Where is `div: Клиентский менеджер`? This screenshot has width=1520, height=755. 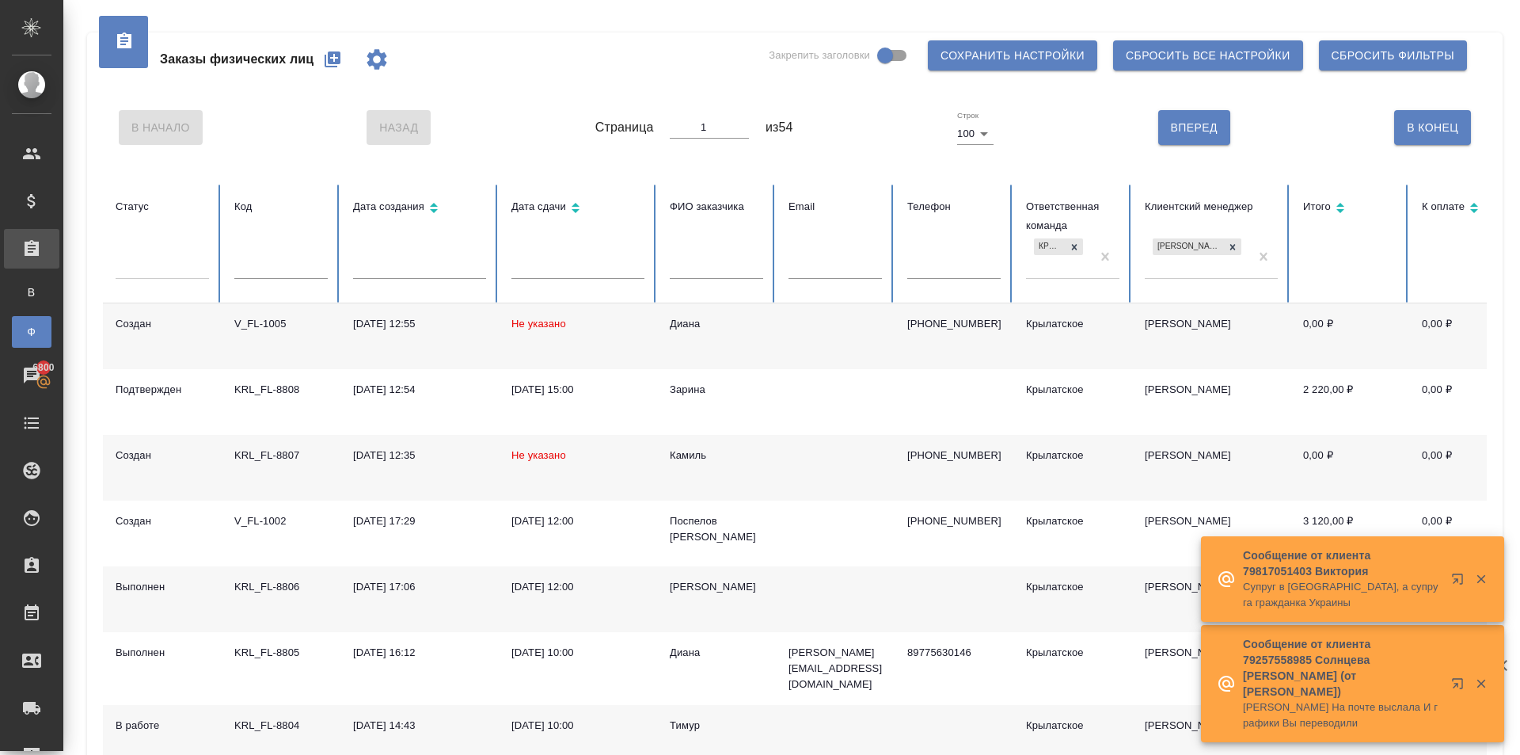 div: Клиентский менеджер is located at coordinates (1212, 207).